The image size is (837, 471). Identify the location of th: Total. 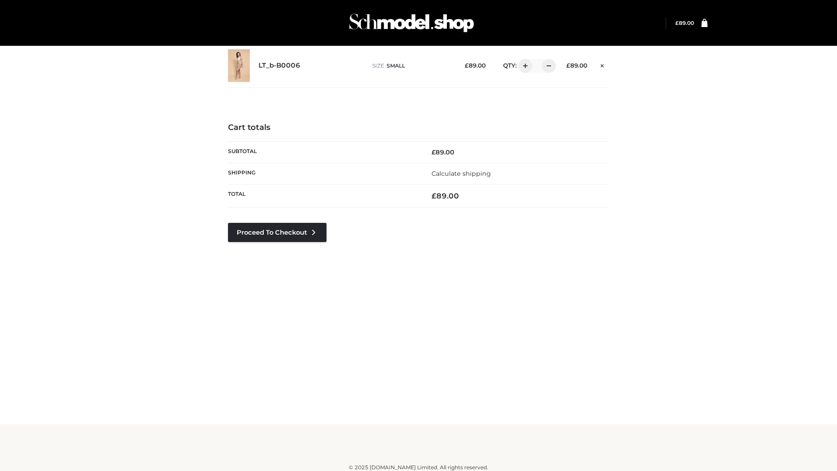
(323, 196).